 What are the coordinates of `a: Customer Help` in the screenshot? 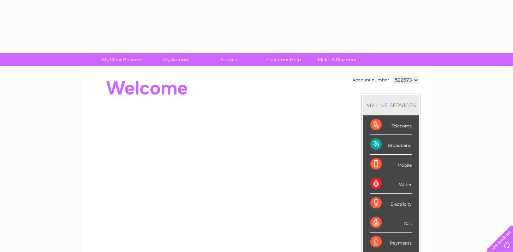 It's located at (284, 59).